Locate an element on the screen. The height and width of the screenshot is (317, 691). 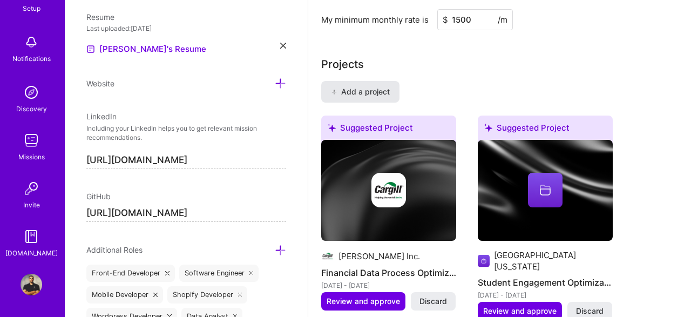
img: discovery is located at coordinates (31, 92).